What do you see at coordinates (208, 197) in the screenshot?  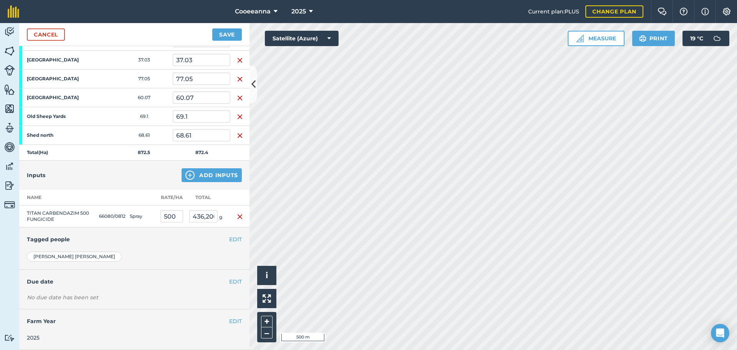 I see `th: Total` at bounding box center [208, 197].